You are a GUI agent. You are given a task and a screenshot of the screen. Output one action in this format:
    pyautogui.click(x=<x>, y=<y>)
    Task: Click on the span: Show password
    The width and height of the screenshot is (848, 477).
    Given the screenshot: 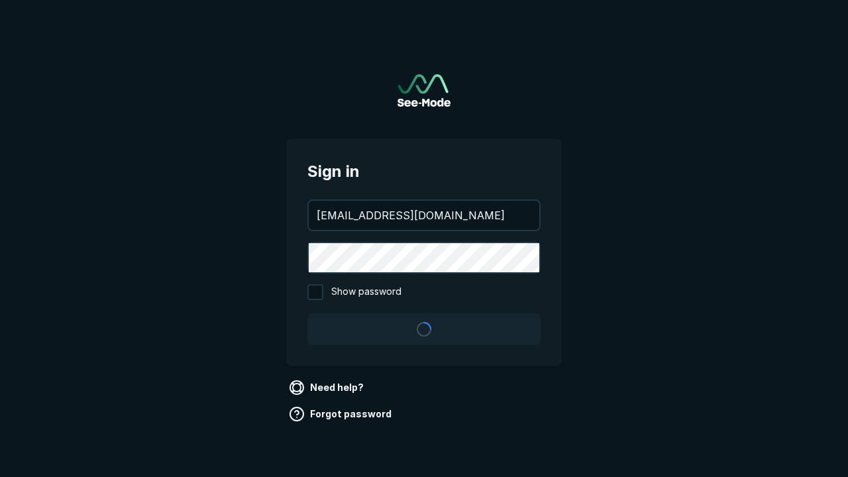 What is the action you would take?
    pyautogui.click(x=366, y=292)
    